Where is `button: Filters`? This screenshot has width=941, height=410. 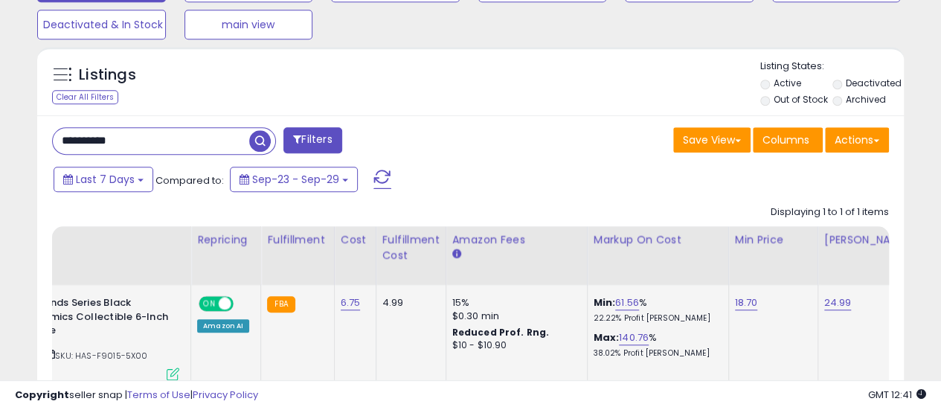
button: Filters is located at coordinates (312, 140).